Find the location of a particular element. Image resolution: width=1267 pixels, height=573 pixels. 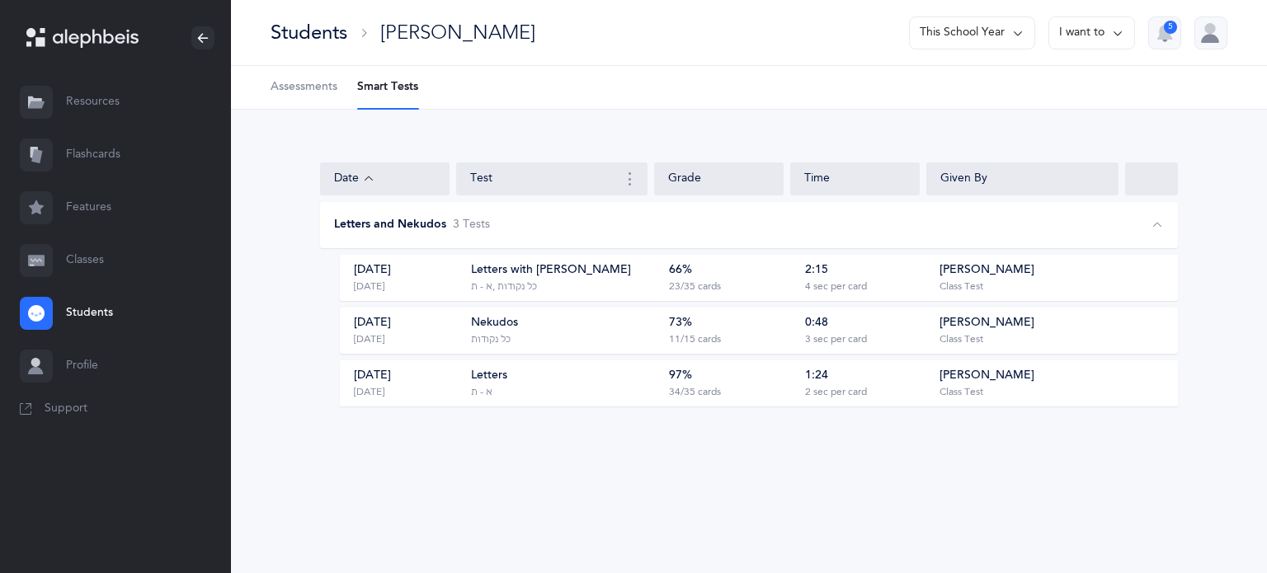

div: 2 sec per card is located at coordinates (835, 393).